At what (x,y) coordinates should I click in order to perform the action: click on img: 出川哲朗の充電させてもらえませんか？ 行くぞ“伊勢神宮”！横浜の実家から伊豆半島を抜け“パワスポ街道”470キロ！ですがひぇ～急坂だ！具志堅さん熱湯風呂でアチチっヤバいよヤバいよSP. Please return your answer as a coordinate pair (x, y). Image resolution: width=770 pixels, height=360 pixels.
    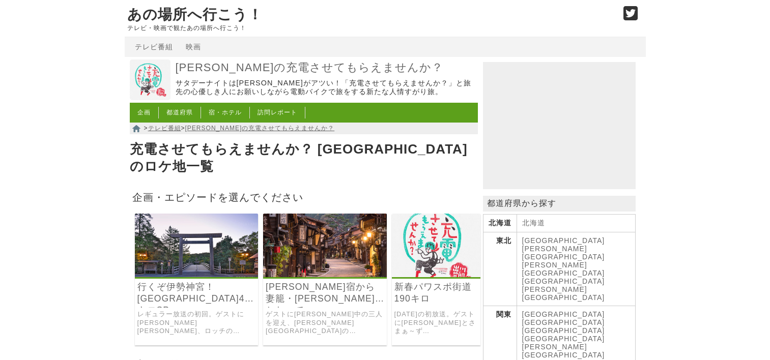
    Looking at the image, I should click on (196, 245).